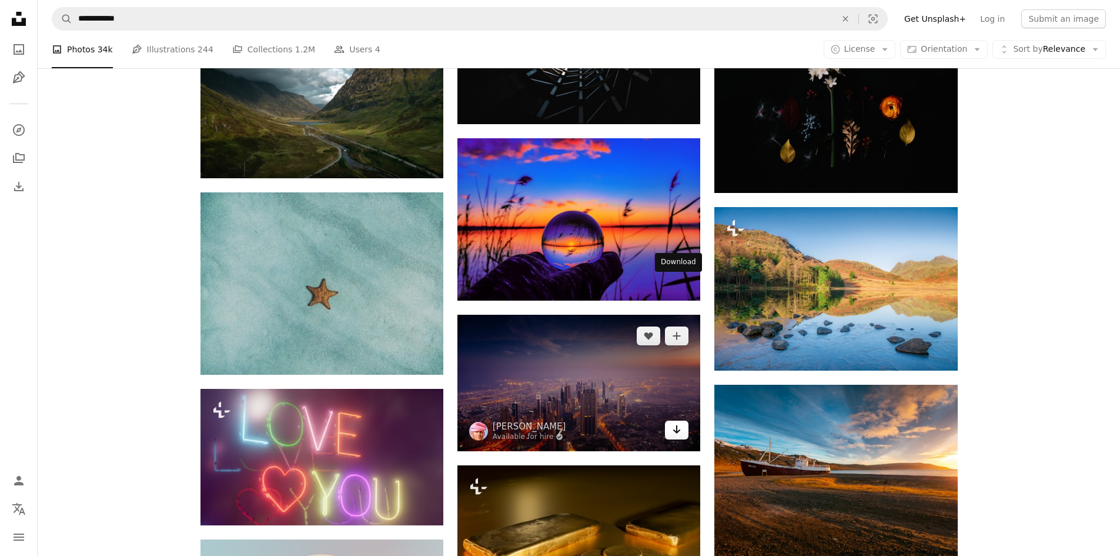  Describe the element at coordinates (322, 110) in the screenshot. I see `a: two roads beside river` at that location.